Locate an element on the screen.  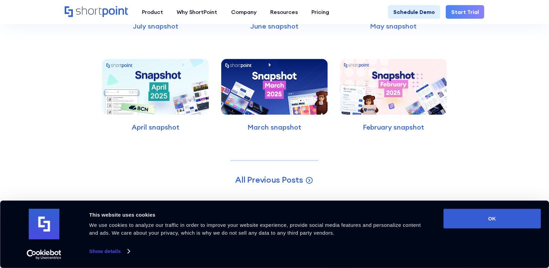
div: Resources is located at coordinates (284, 12).